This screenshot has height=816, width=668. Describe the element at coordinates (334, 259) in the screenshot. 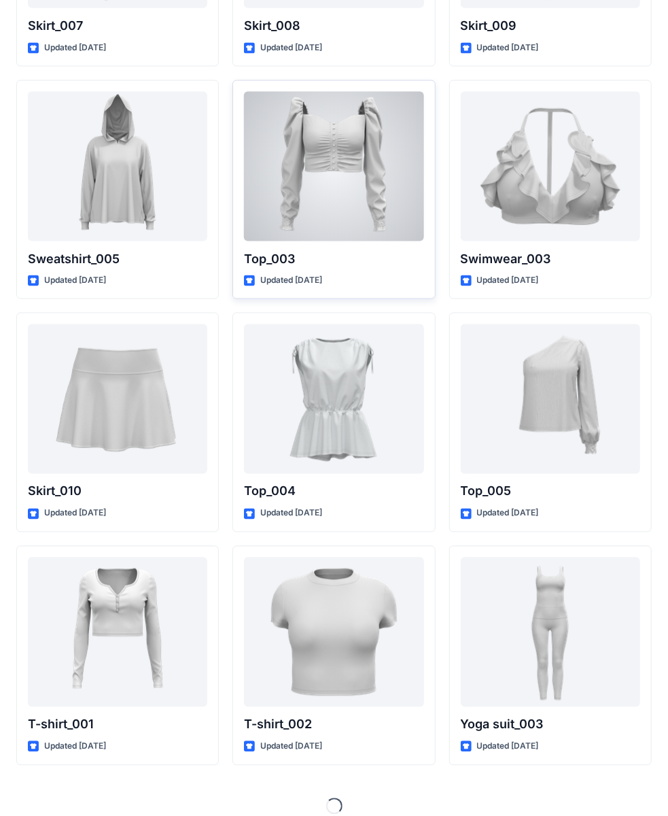

I see `p: Top_003` at that location.